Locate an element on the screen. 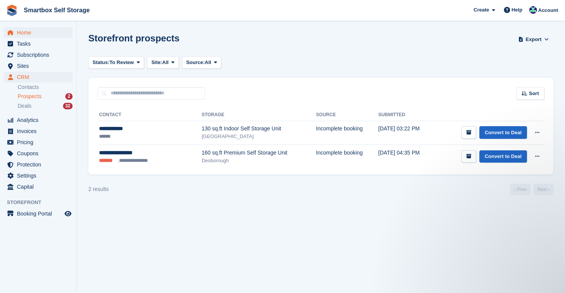  a: Previous is located at coordinates (520, 190).